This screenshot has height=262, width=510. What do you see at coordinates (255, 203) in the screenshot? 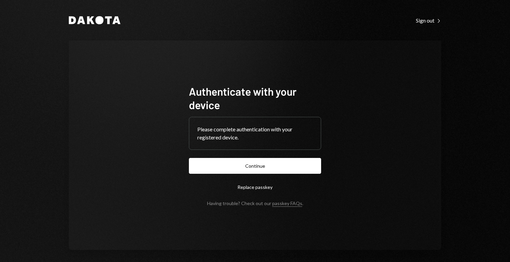
I see `div: Having trouble? Check out our .` at bounding box center [255, 203].